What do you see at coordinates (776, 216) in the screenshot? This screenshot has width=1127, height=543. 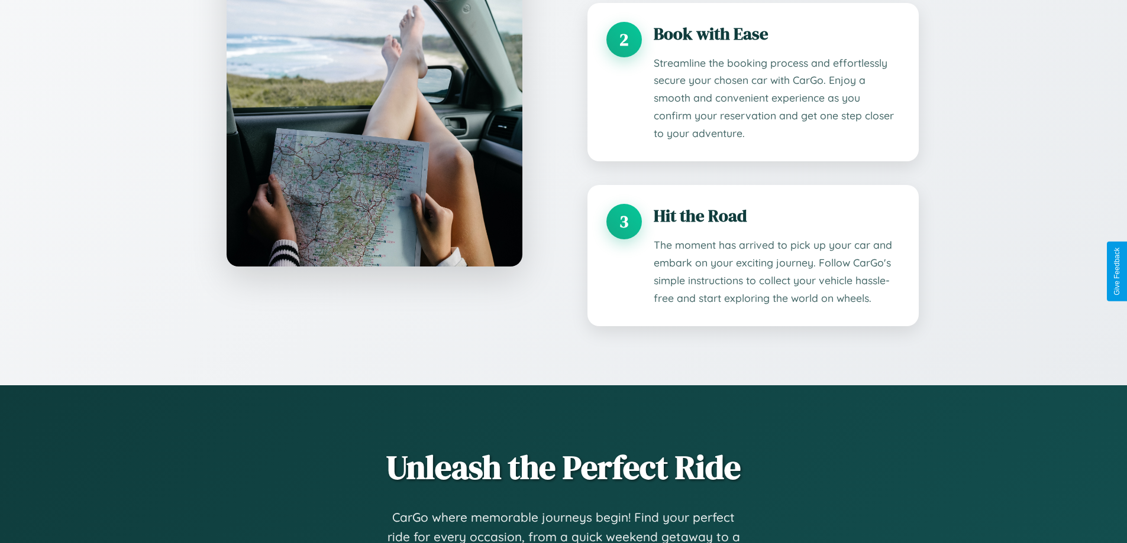 I see `h3: Hit the Road` at bounding box center [776, 216].